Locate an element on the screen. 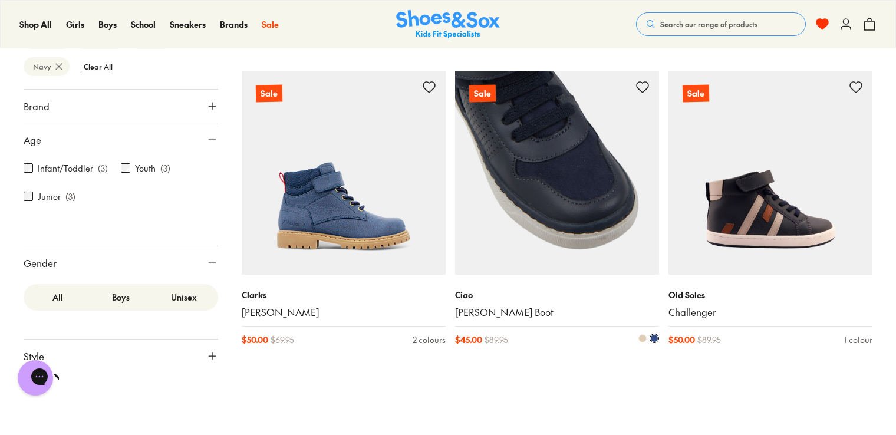 This screenshot has height=435, width=896. span: Girls is located at coordinates (75, 24).